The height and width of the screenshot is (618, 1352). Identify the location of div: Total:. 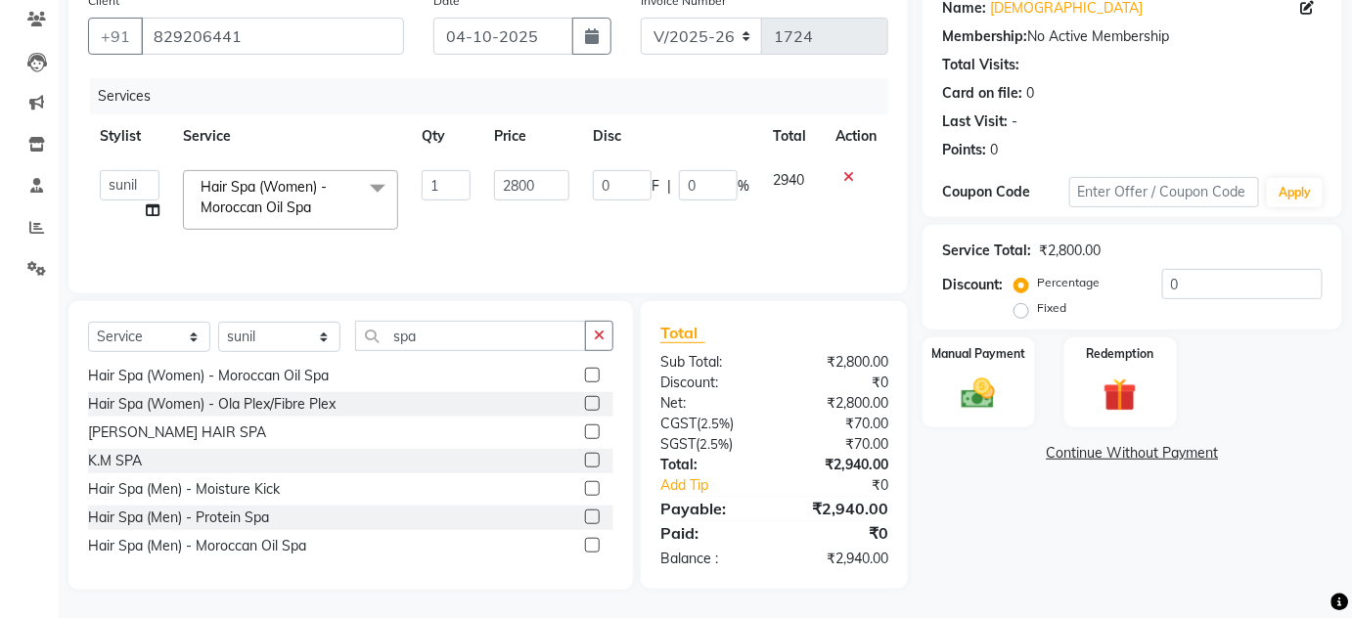
(710, 465).